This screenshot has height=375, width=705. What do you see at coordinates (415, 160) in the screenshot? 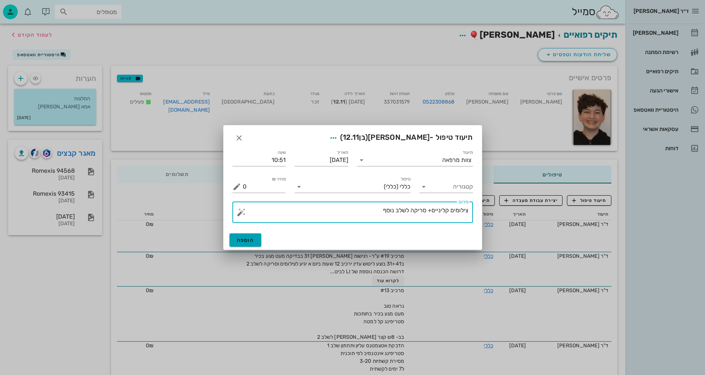
I see `div: תיעודצוות מרפאה` at bounding box center [415, 160].